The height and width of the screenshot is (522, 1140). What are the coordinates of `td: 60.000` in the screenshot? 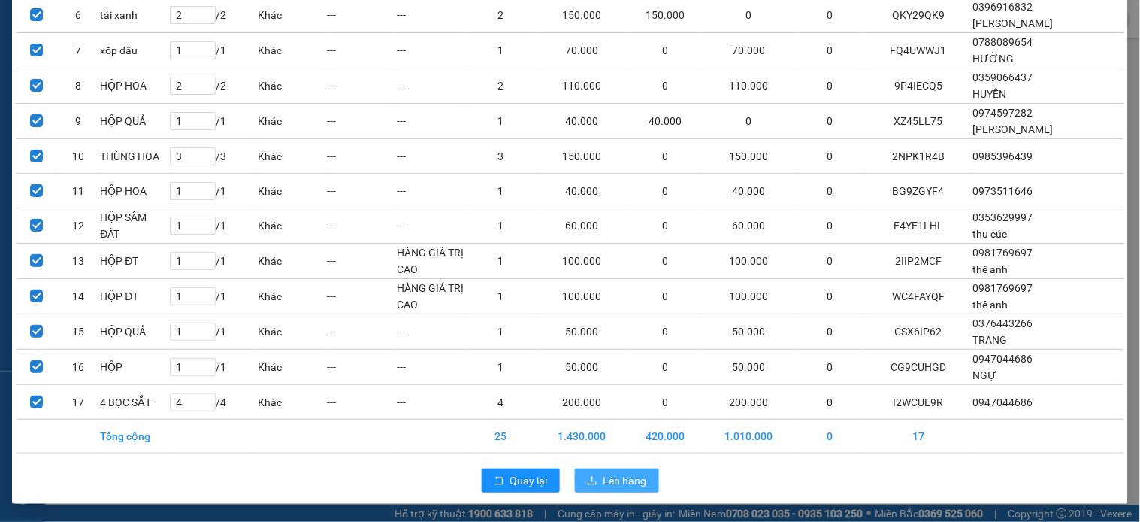 It's located at (582, 225).